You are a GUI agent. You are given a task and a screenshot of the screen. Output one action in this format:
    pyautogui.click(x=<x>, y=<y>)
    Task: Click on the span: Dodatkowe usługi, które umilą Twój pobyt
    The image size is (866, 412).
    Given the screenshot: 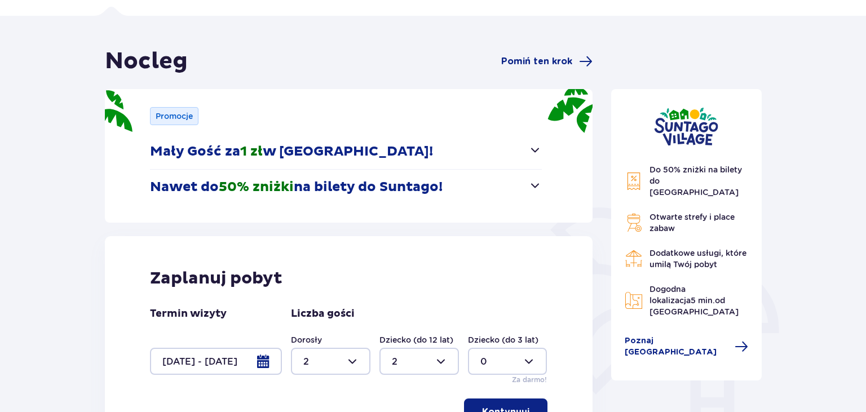 What is the action you would take?
    pyautogui.click(x=698, y=259)
    